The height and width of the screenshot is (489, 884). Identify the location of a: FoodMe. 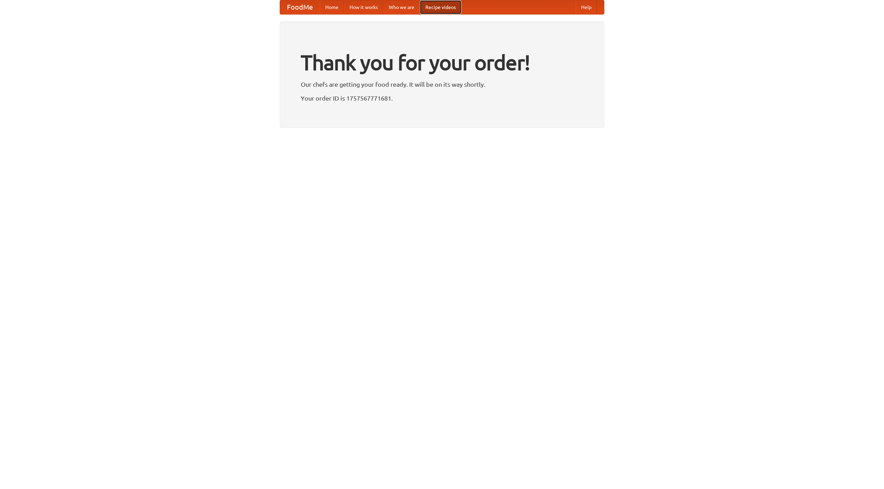
(300, 7).